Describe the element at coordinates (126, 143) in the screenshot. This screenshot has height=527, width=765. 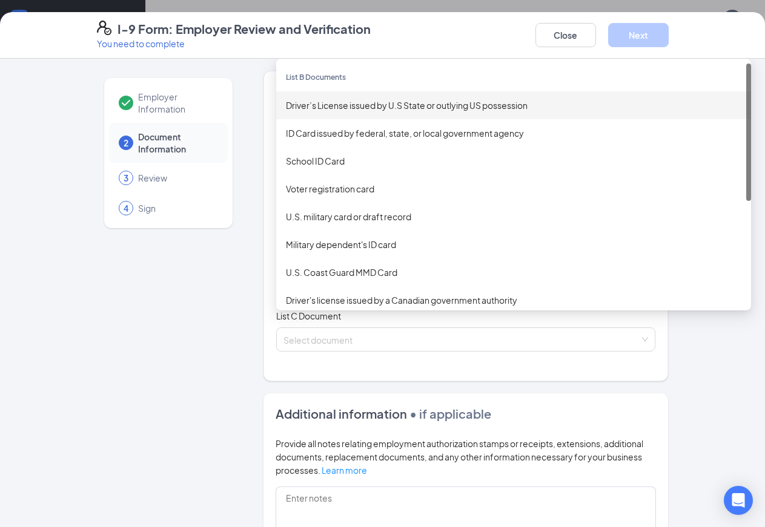
I see `span: 2` at that location.